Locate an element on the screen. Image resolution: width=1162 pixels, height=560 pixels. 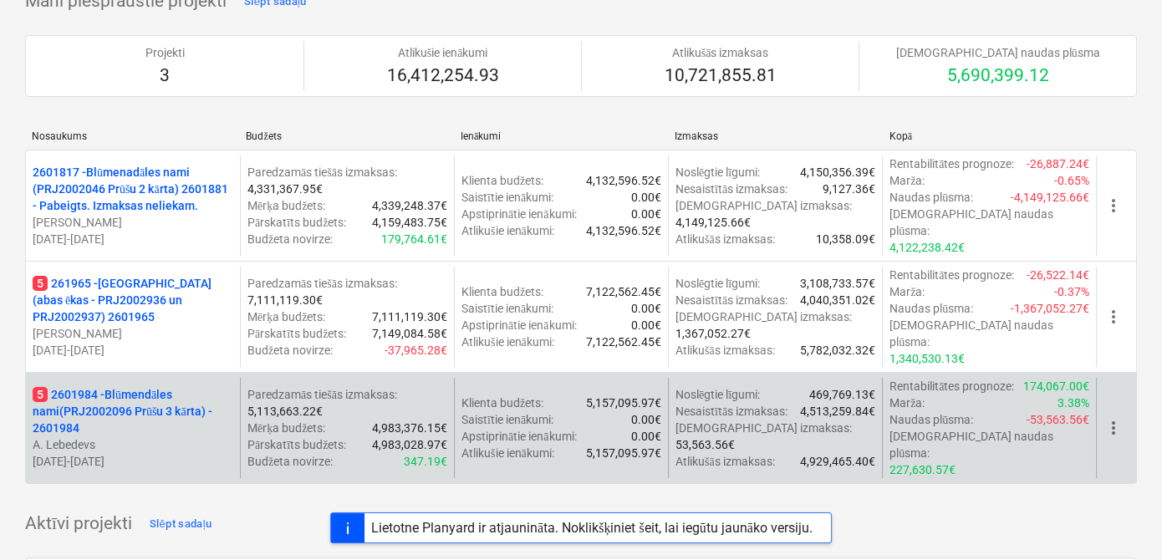
p: -4,149,125.66€ is located at coordinates (1050, 197).